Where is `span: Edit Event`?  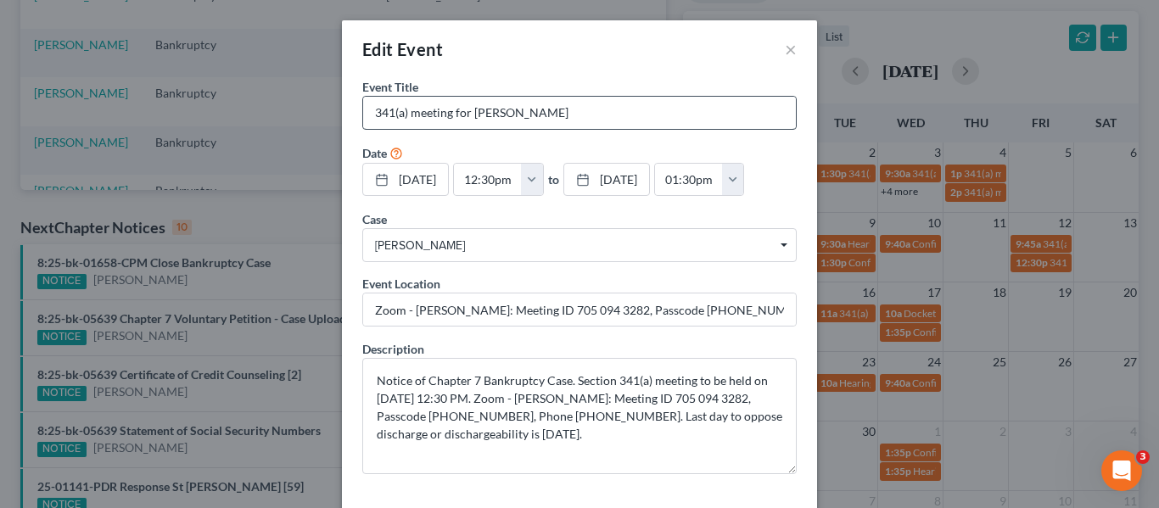 span: Edit Event is located at coordinates (402, 49).